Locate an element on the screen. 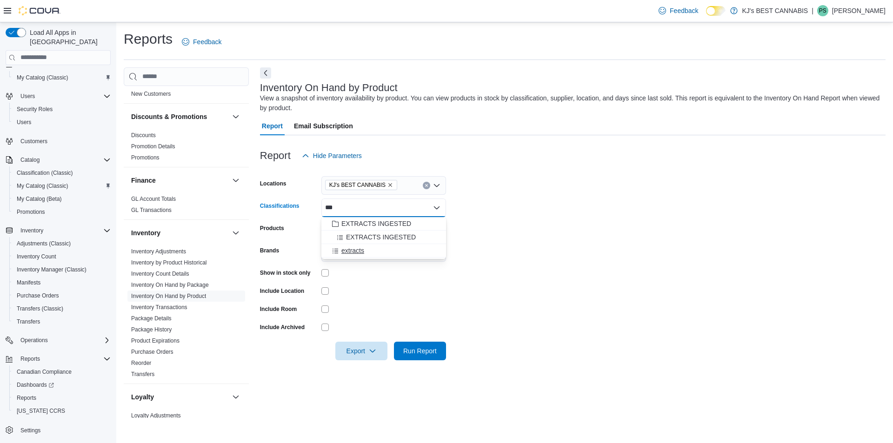  span: Reorder is located at coordinates (141, 363).